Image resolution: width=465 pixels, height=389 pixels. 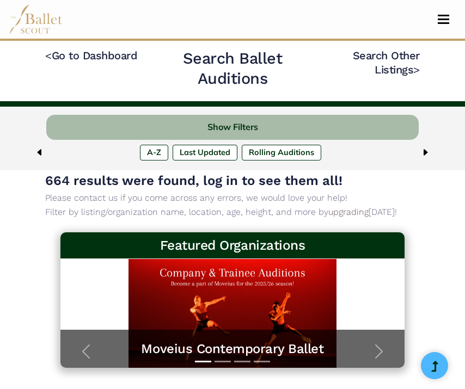 What do you see at coordinates (242, 361) in the screenshot?
I see `button: Slide 3` at bounding box center [242, 361].